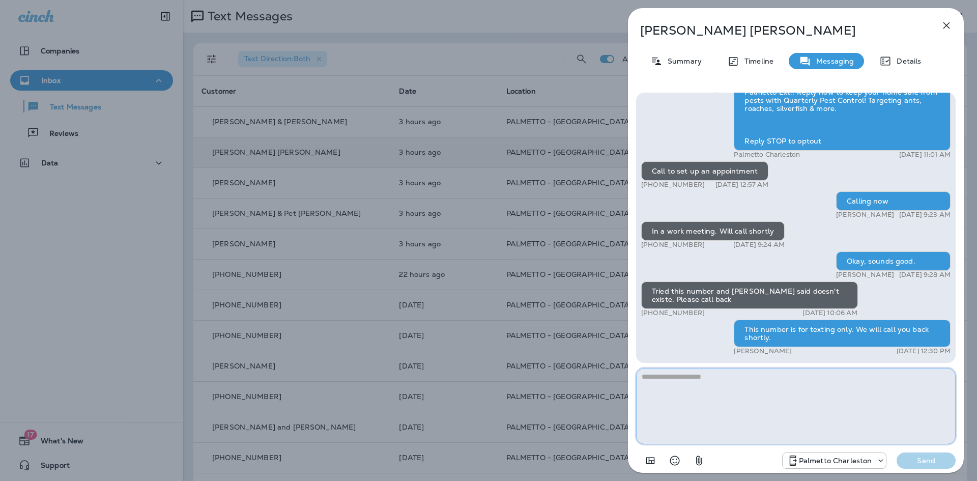  I want to click on div: +1 (843) 277-8322, so click(834, 460).